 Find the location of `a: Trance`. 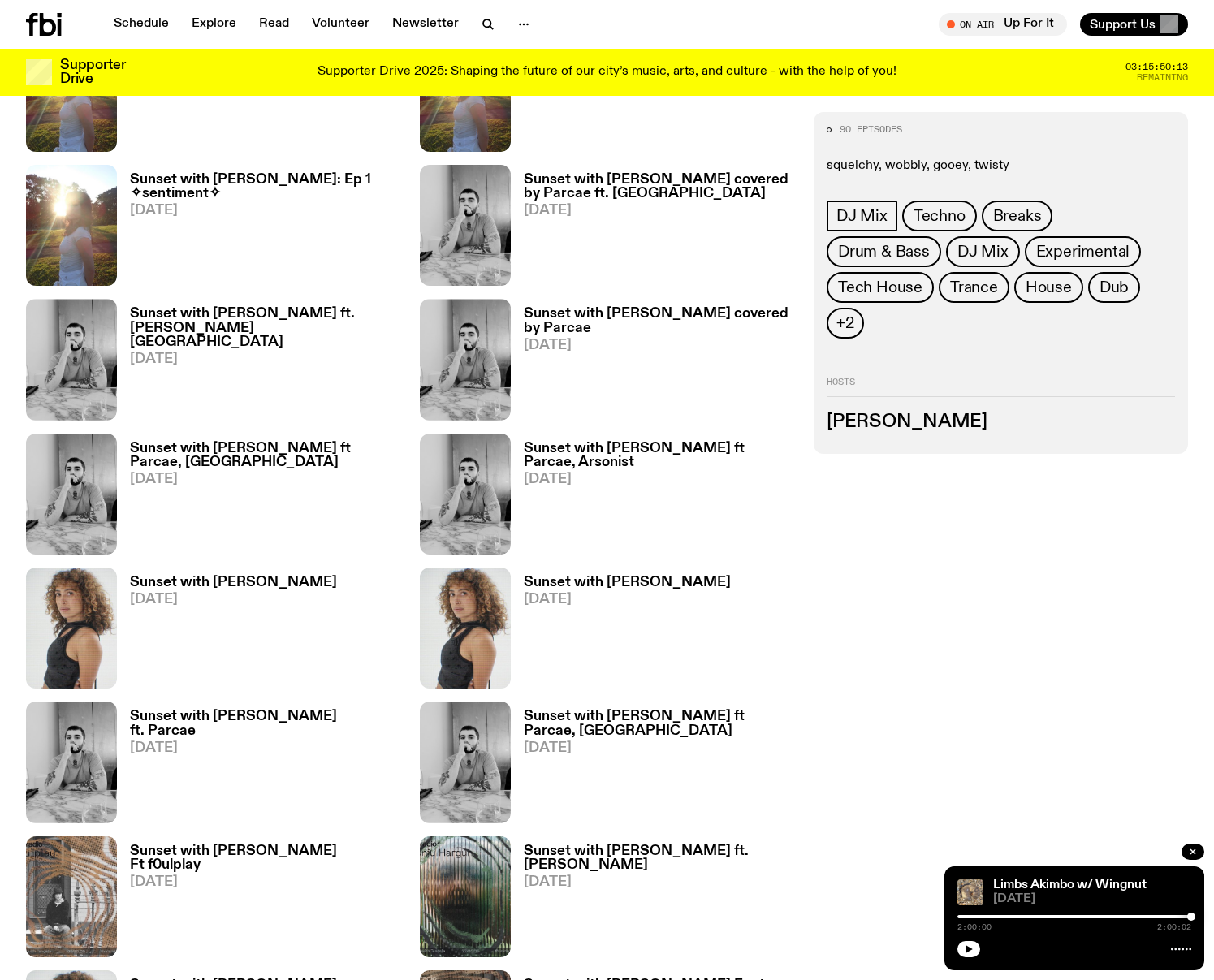

a: Trance is located at coordinates (974, 287).